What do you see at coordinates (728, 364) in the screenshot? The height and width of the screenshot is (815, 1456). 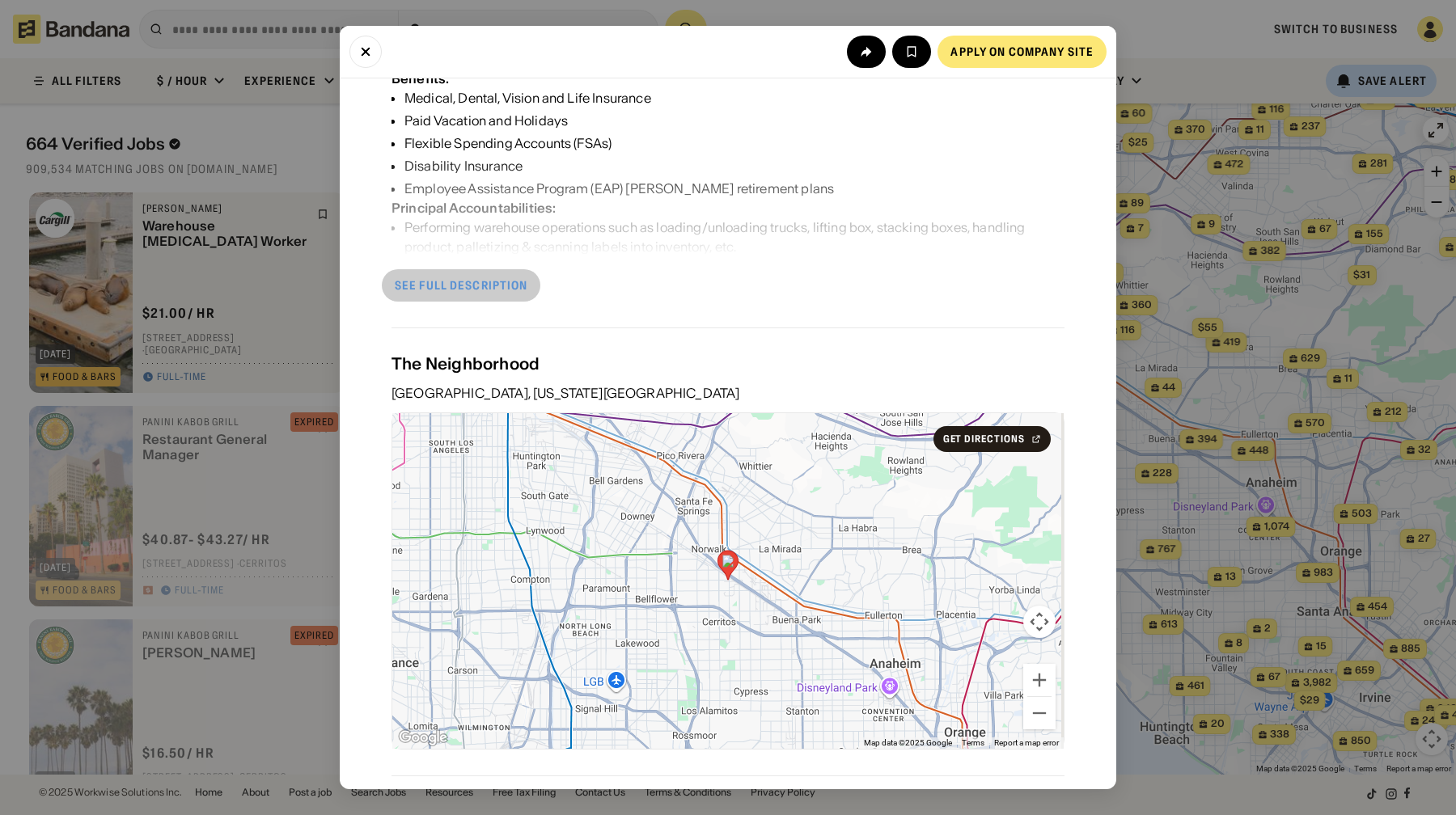 I see `div: The Neighborhood` at bounding box center [728, 364].